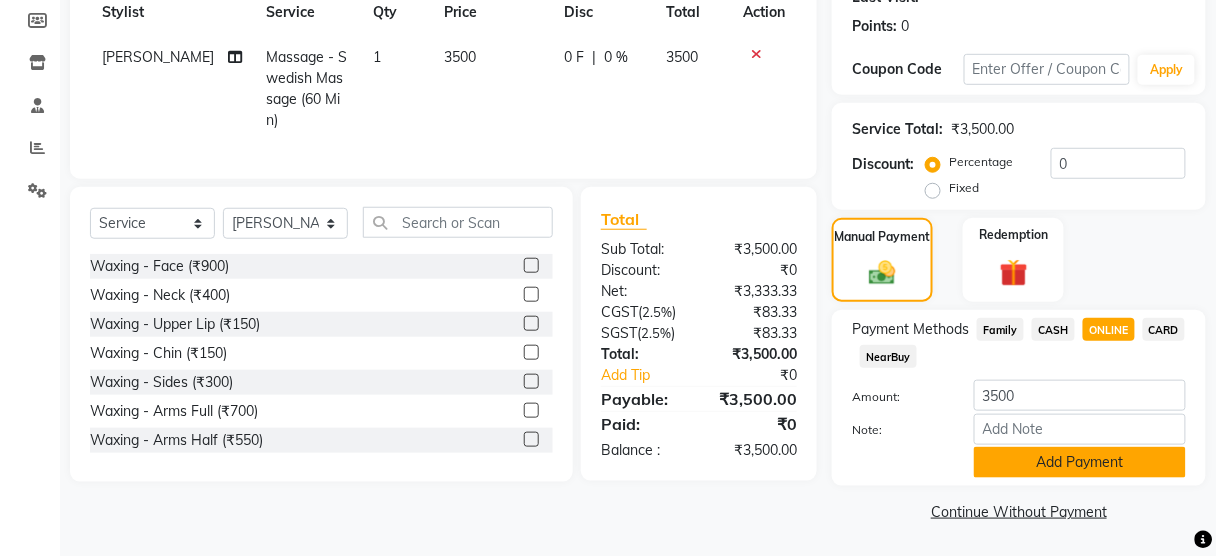  Describe the element at coordinates (1019, 512) in the screenshot. I see `a: Continue Without Payment` at that location.